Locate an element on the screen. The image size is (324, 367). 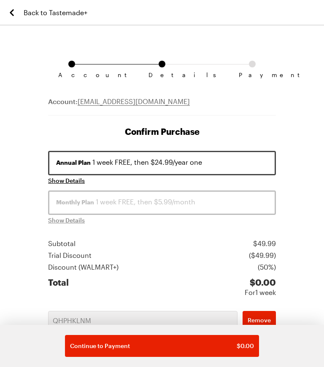
div: ($ 49.99 ) is located at coordinates (262, 256).